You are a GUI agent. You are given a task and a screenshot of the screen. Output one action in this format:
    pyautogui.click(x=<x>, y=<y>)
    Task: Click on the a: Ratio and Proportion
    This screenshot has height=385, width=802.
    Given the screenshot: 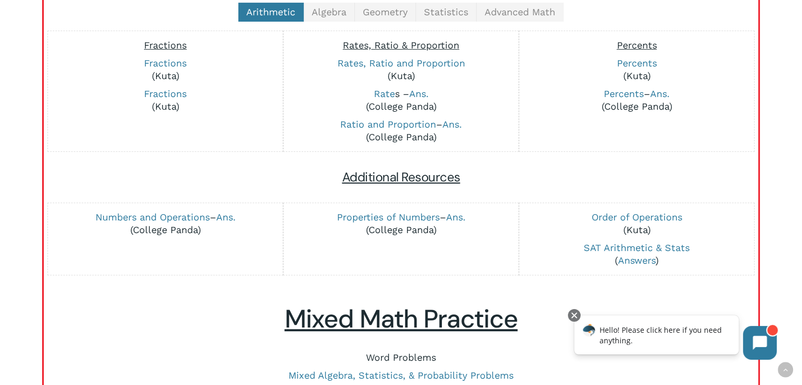 What is the action you would take?
    pyautogui.click(x=388, y=124)
    